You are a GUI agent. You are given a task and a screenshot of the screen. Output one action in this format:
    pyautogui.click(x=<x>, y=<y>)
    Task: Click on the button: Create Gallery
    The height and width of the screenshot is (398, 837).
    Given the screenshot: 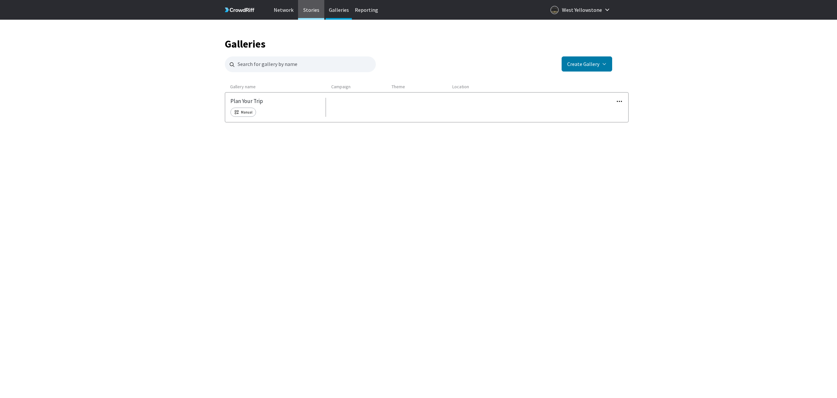 What is the action you would take?
    pyautogui.click(x=587, y=64)
    